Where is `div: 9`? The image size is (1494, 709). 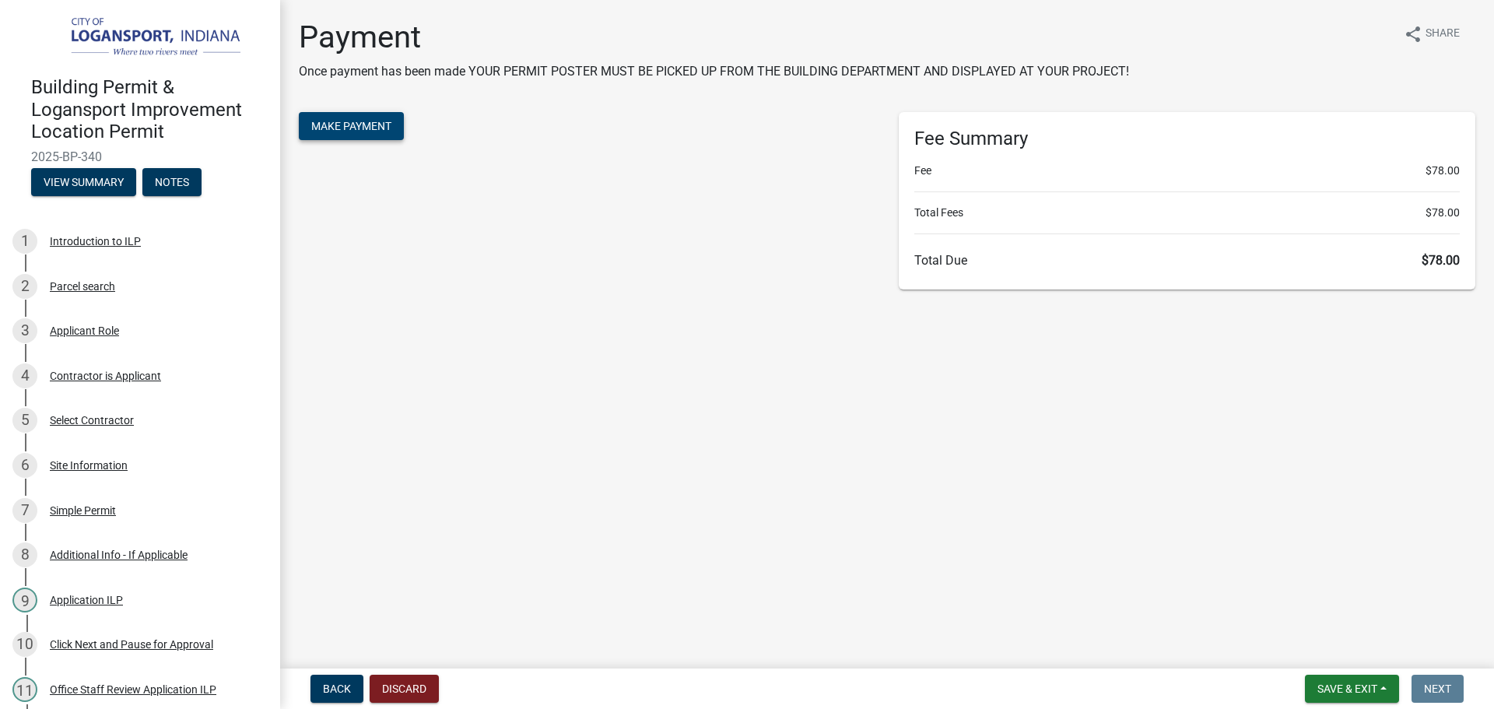 div: 9 is located at coordinates (25, 600).